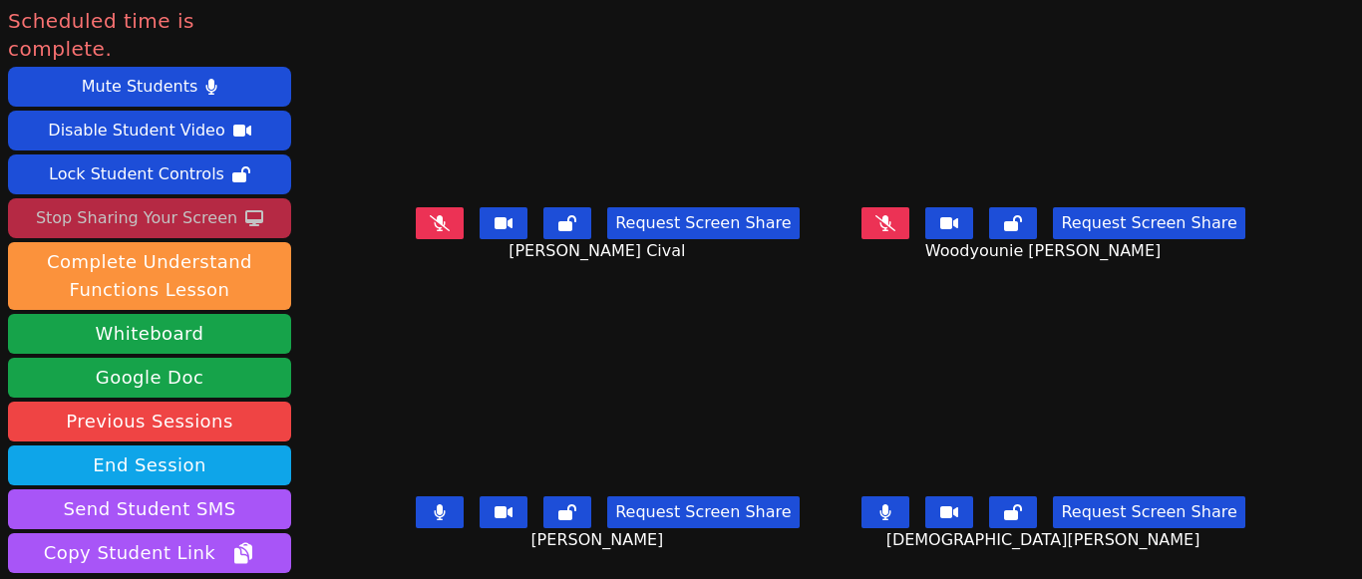 The height and width of the screenshot is (579, 1362). Describe the element at coordinates (150, 422) in the screenshot. I see `a: Previous Sessions` at that location.